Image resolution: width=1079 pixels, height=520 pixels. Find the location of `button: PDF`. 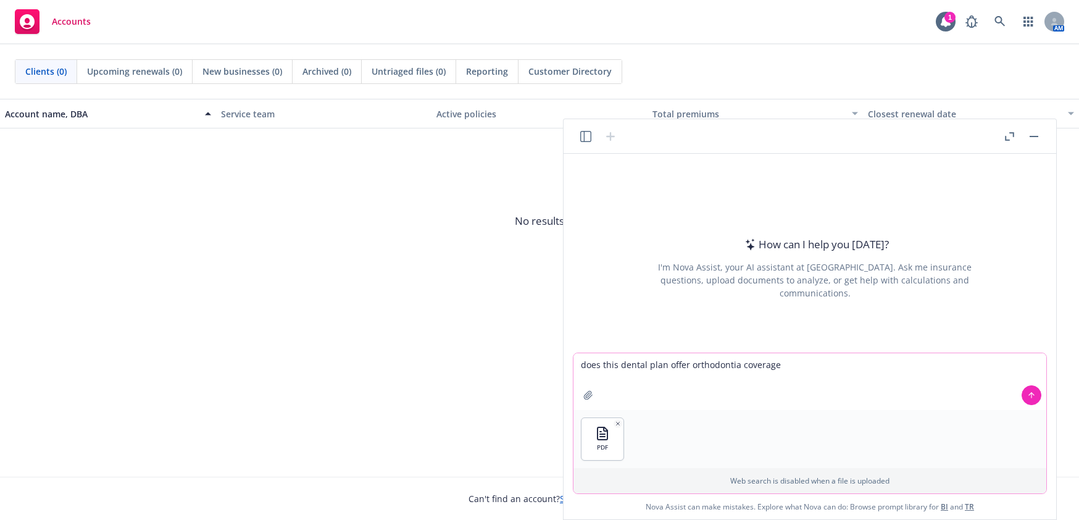

button: PDF is located at coordinates (603, 439).